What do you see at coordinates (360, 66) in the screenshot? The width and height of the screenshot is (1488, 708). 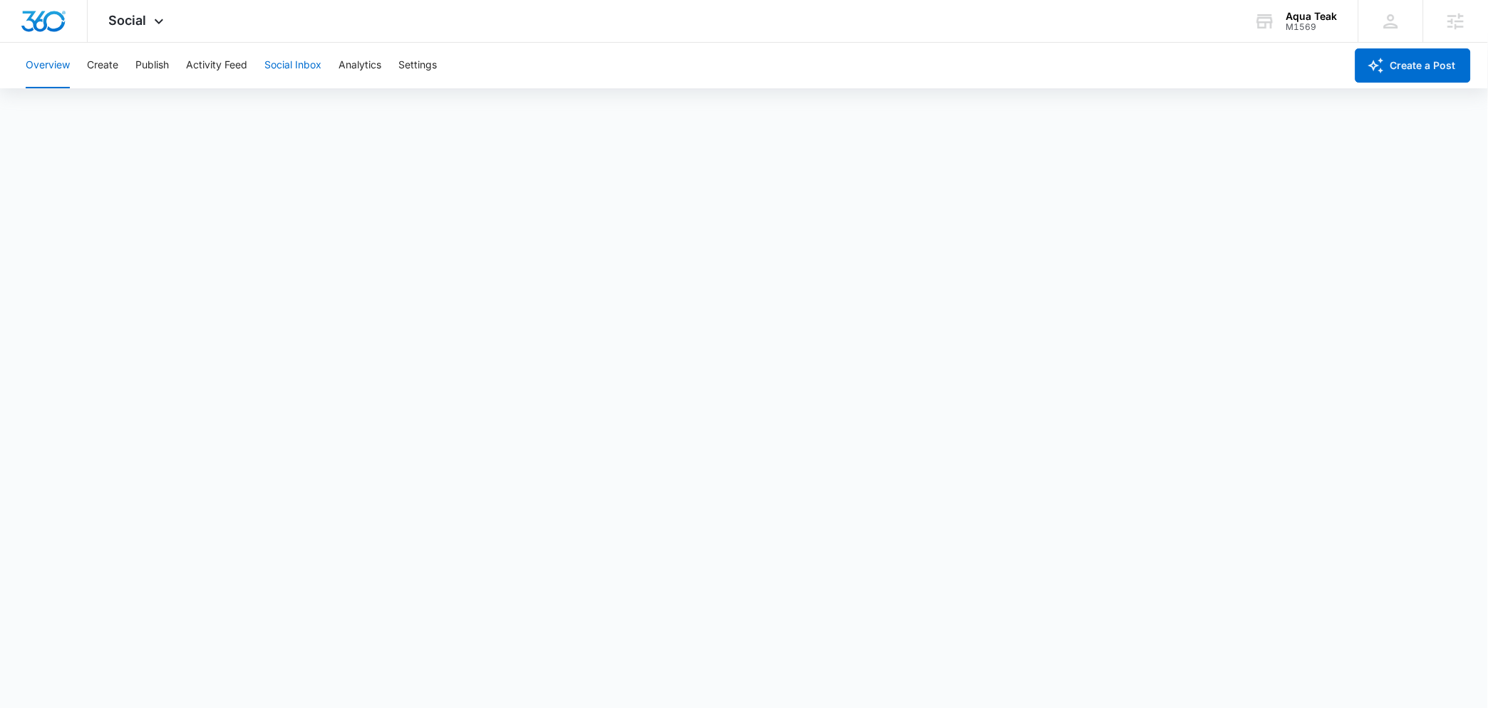 I see `button: Analytics` at bounding box center [360, 66].